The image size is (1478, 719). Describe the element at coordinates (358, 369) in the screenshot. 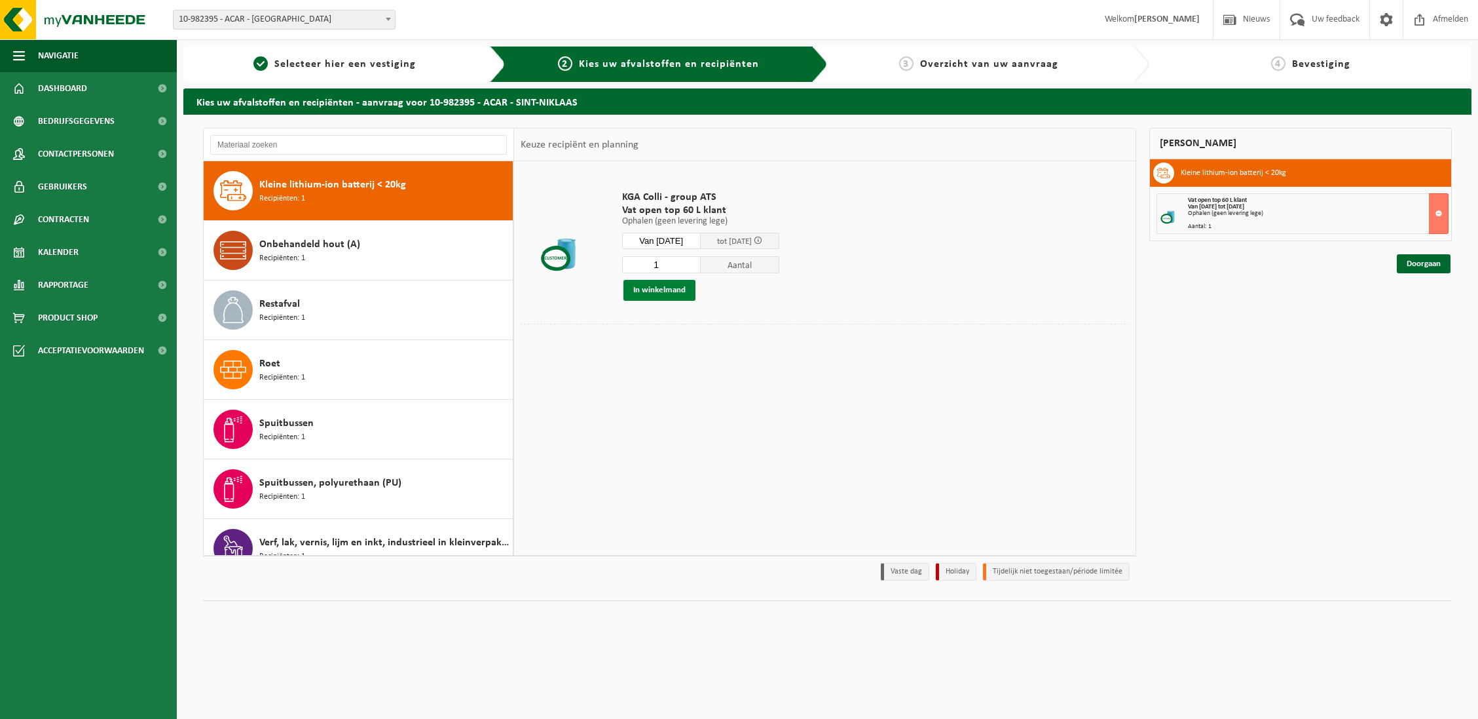

I see `button: Roet Recipiënten: 1` at that location.